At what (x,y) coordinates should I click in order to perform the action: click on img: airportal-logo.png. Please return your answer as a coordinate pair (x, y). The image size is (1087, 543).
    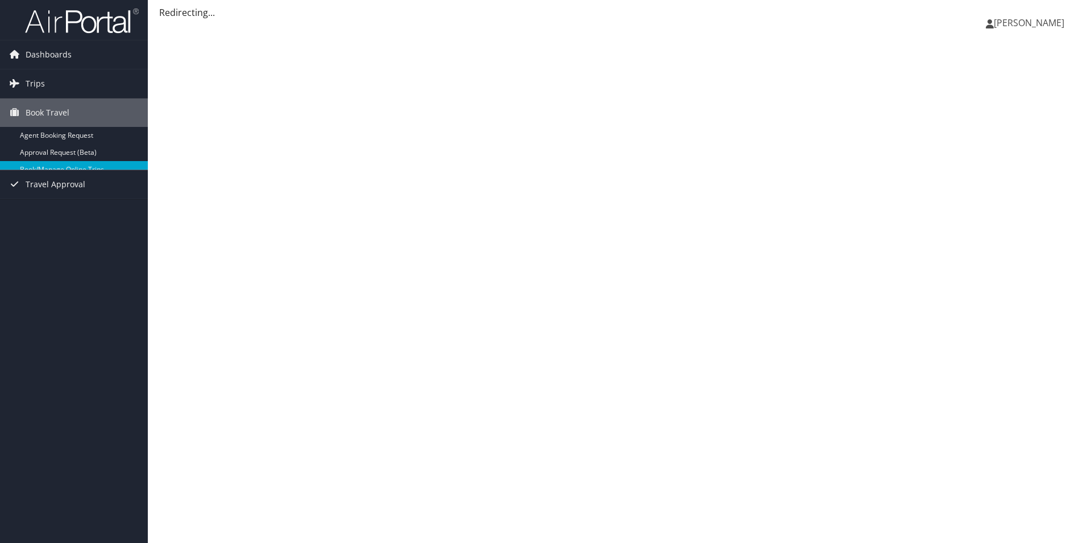
    Looking at the image, I should click on (82, 20).